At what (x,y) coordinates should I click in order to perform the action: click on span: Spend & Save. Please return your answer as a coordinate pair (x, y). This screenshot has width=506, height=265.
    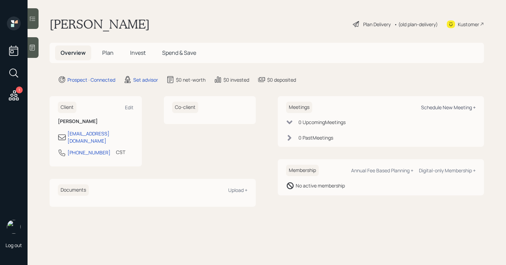
    Looking at the image, I should click on (179, 53).